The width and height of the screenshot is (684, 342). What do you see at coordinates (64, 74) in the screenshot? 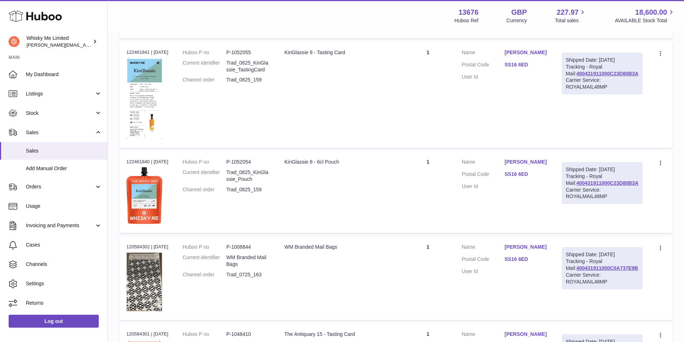
I see `span: My Dashboard` at bounding box center [64, 74].